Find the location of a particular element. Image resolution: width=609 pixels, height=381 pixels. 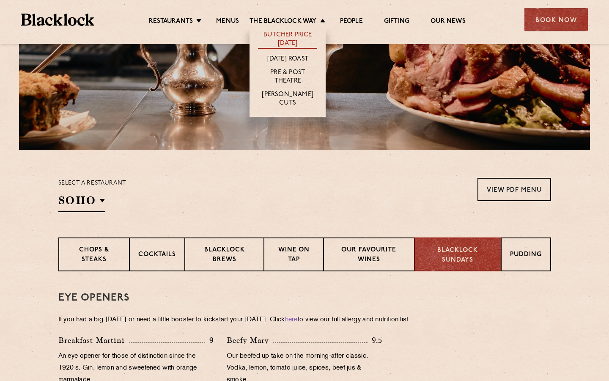

a: The Blacklock Way is located at coordinates (283, 22).